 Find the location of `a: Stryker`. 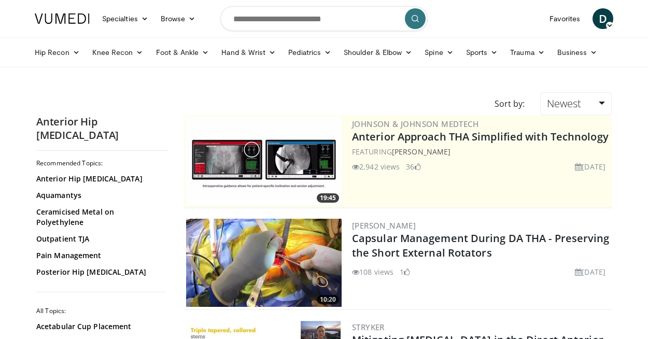

a: Stryker is located at coordinates (368, 327).